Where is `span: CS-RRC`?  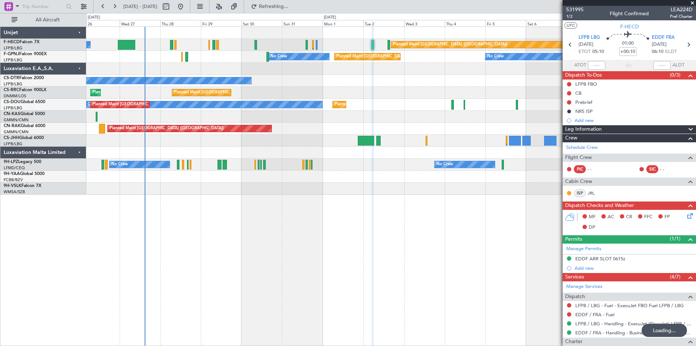 span: CS-RRC is located at coordinates (11, 90).